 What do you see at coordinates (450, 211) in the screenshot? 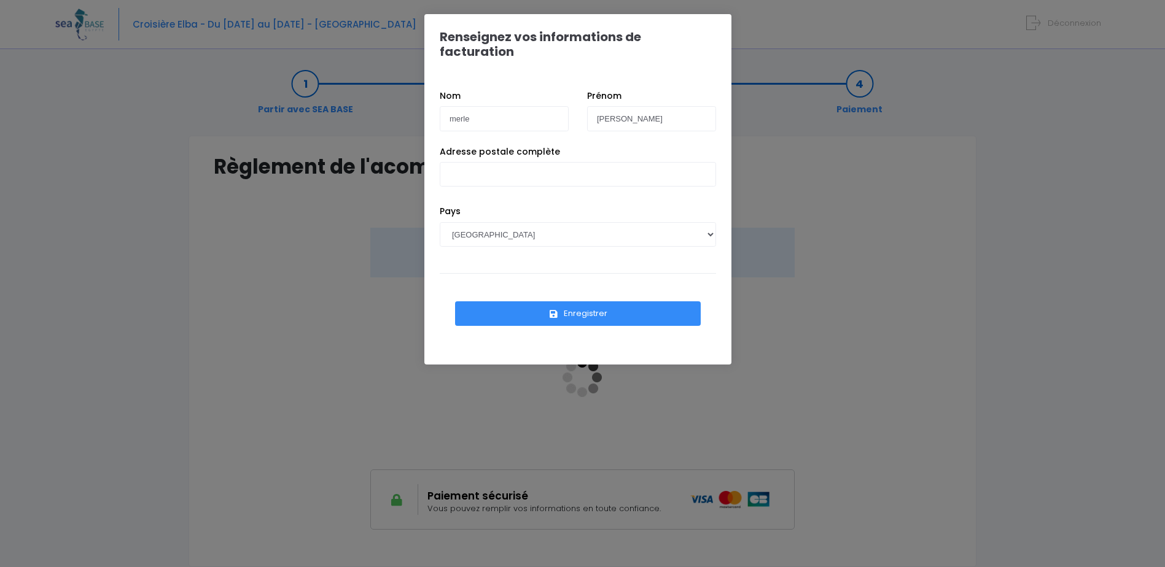
I see `label: Pays` at bounding box center [450, 211].